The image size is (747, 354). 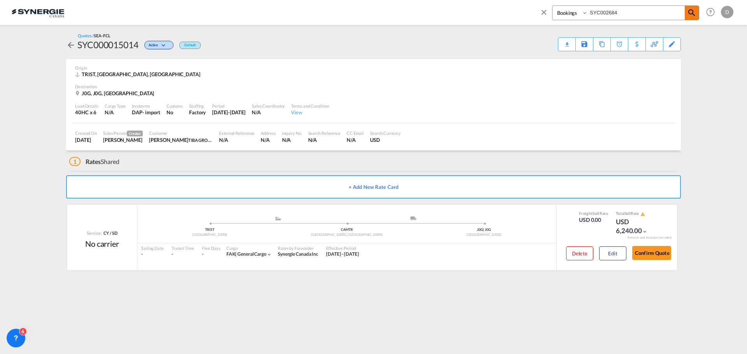 I want to click on button: icon-alert, so click(x=642, y=214).